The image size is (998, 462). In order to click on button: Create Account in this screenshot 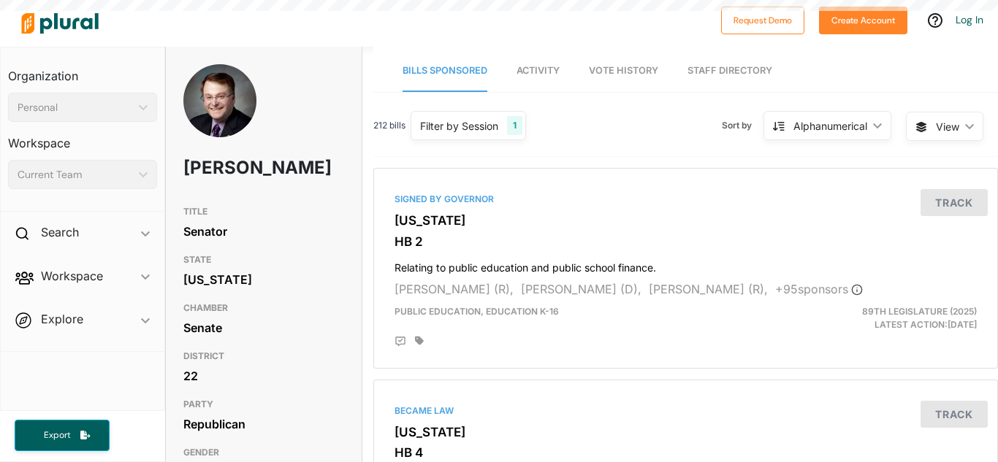, I will do `click(863, 20)`.